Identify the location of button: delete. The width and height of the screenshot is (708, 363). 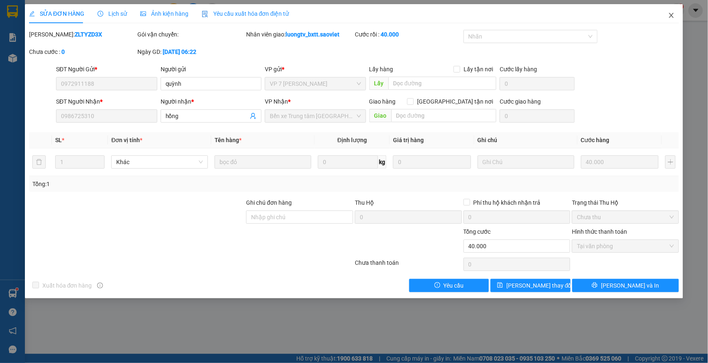
(39, 162).